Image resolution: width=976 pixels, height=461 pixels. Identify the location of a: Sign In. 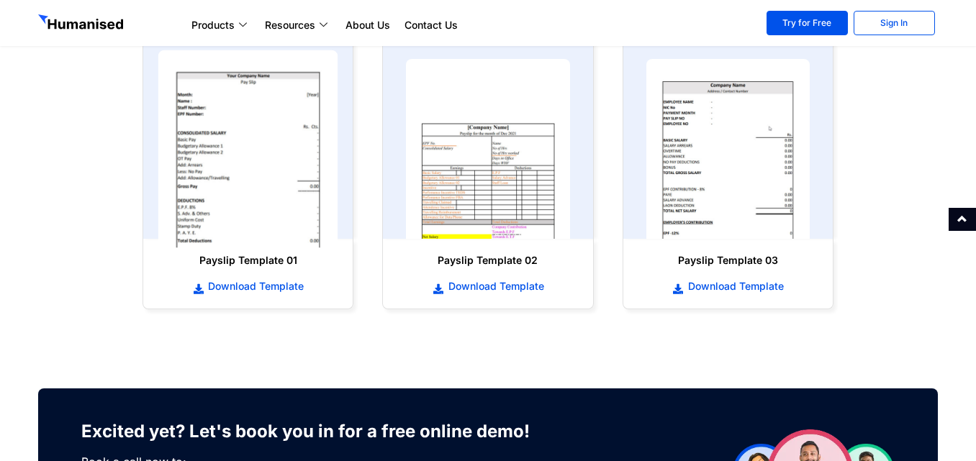
(894, 23).